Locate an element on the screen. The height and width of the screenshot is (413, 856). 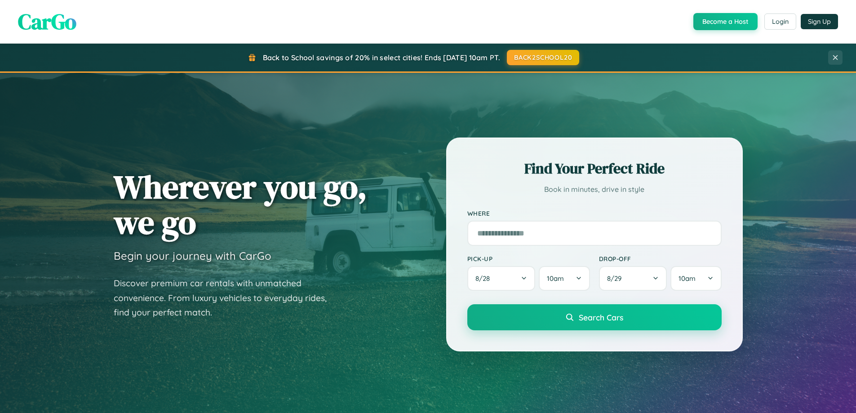
p: Book in minutes, drive in style is located at coordinates (595, 189).